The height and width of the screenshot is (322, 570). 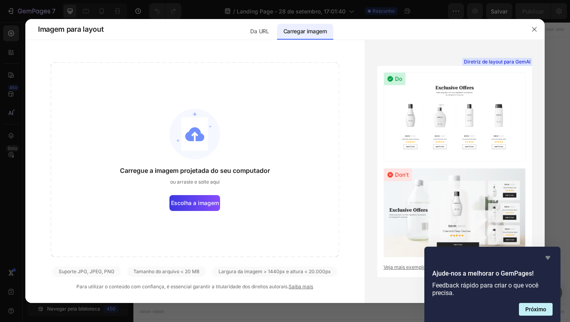 What do you see at coordinates (455, 267) in the screenshot?
I see `a: Veja mais exemplos` at bounding box center [455, 267].